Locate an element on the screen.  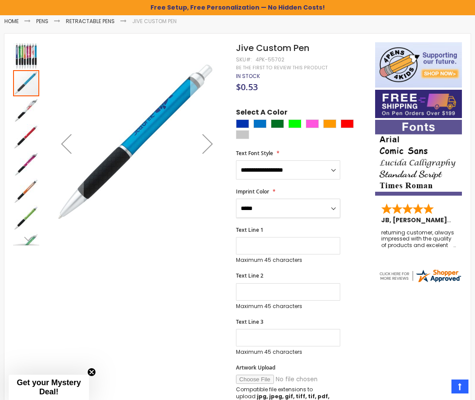
span: Artwork Upload is located at coordinates (255, 367).